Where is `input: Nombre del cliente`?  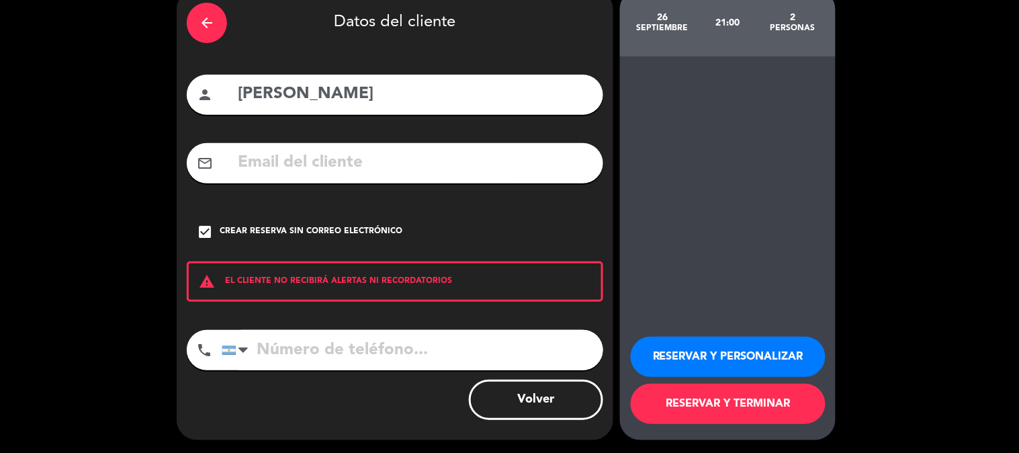
input: Nombre del cliente is located at coordinates (414, 94).